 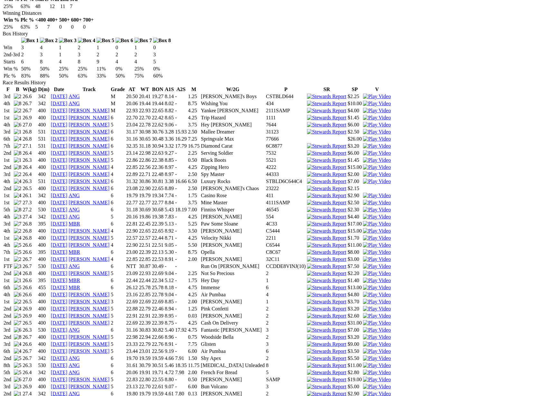 What do you see at coordinates (74, 6) in the screenshot?
I see `td: 7` at bounding box center [74, 6].